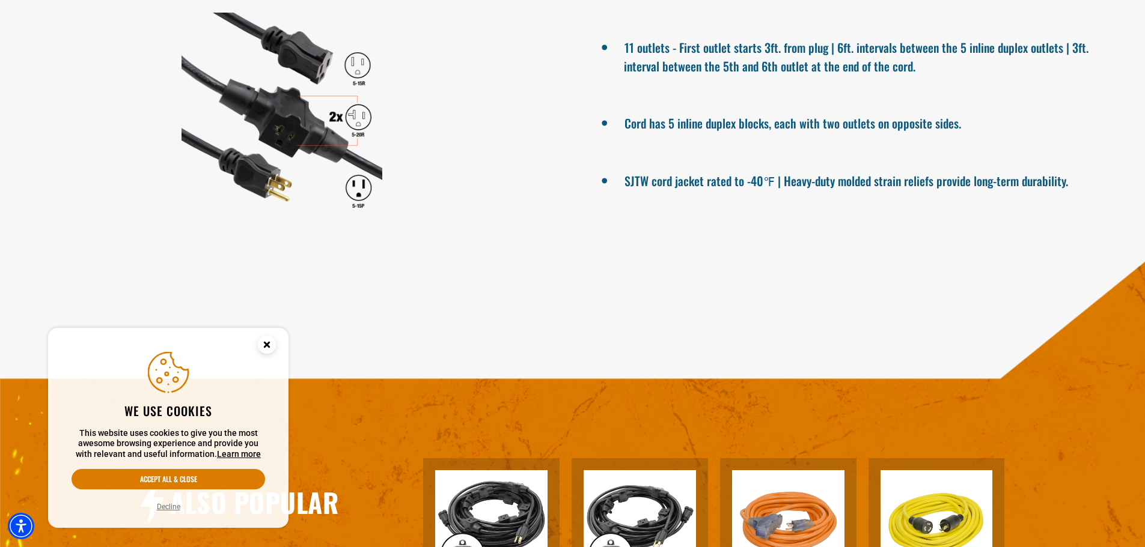 The width and height of the screenshot is (1145, 547). What do you see at coordinates (864, 122) in the screenshot?
I see `li: Cord has 5 inline duplex blocks, each with two outlets on opposite sides.` at bounding box center [864, 122].